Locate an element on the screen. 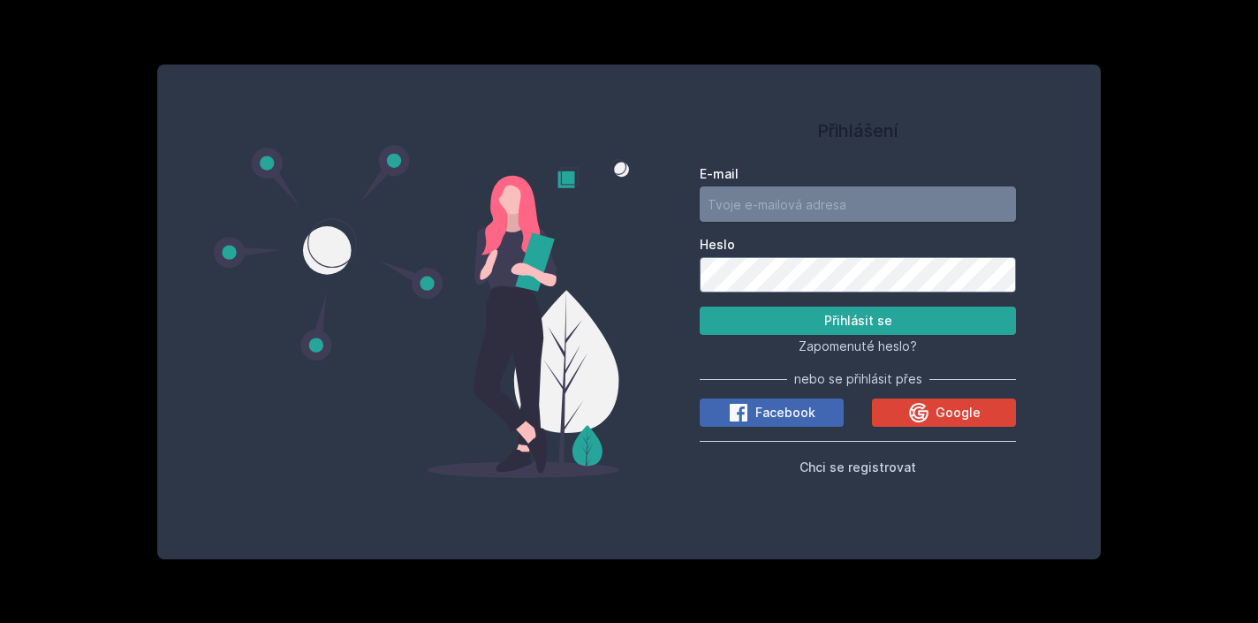 This screenshot has width=1258, height=623. span: Zapomenuté heslo? is located at coordinates (858, 345).